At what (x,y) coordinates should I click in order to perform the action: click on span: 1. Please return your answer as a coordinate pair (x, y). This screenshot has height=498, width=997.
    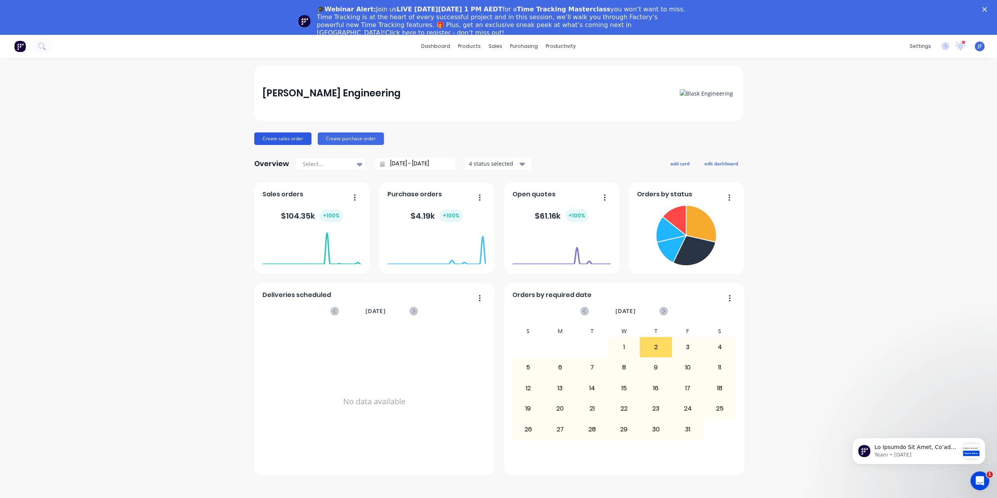
    Looking at the image, I should click on (989, 474).